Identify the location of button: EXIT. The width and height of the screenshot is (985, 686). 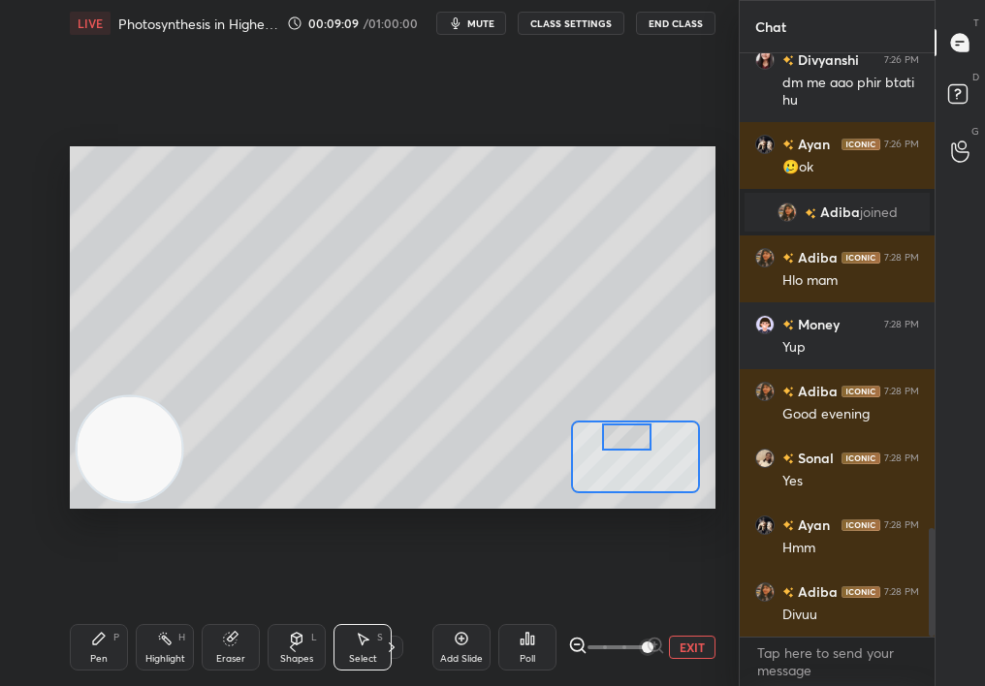
(692, 648).